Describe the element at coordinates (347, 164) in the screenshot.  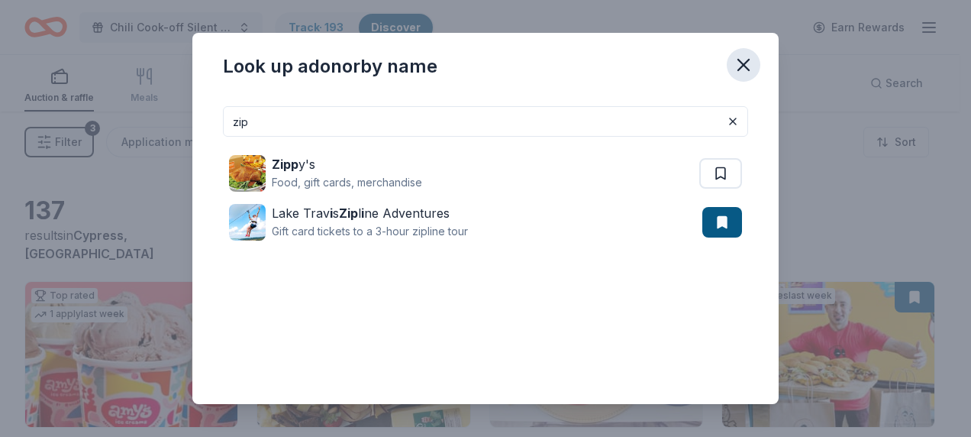
I see `div: y's` at that location.